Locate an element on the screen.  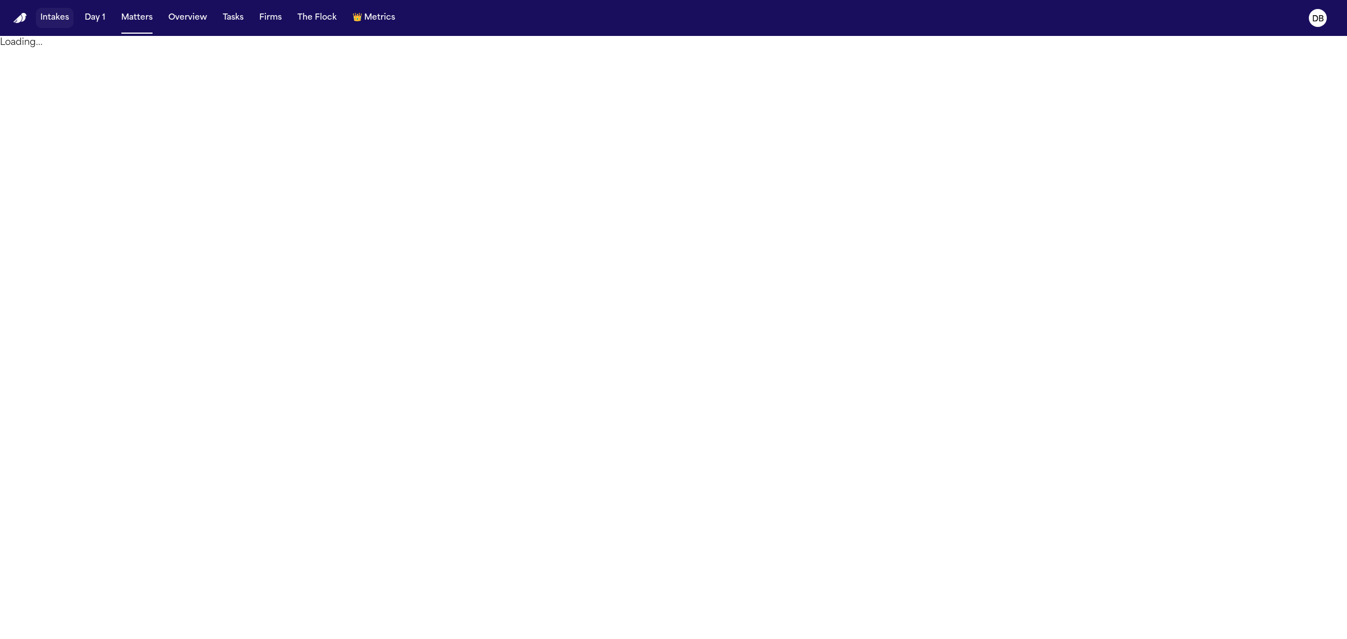
img: Finch Logo is located at coordinates (20, 18).